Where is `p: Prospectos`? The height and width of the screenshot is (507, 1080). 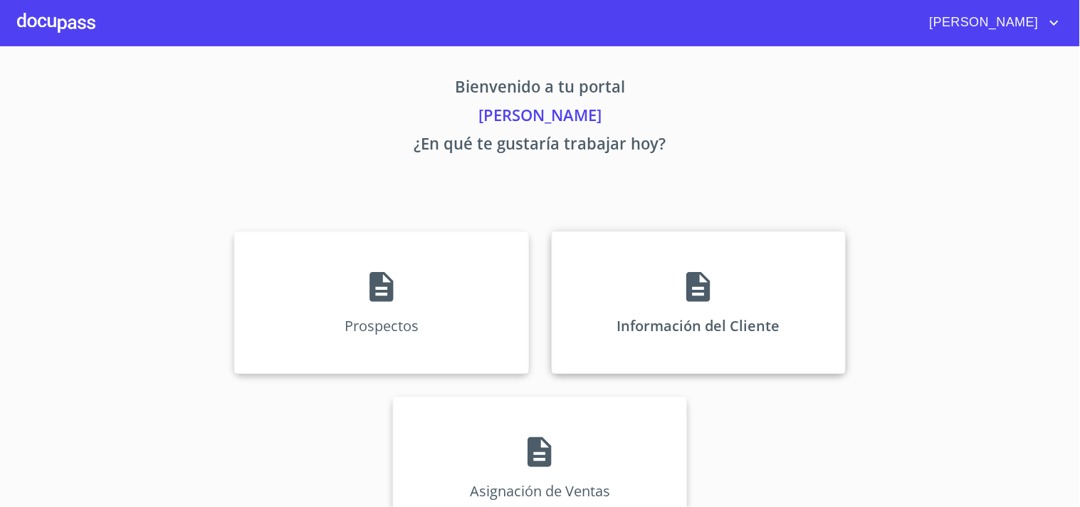 p: Prospectos is located at coordinates (382, 325).